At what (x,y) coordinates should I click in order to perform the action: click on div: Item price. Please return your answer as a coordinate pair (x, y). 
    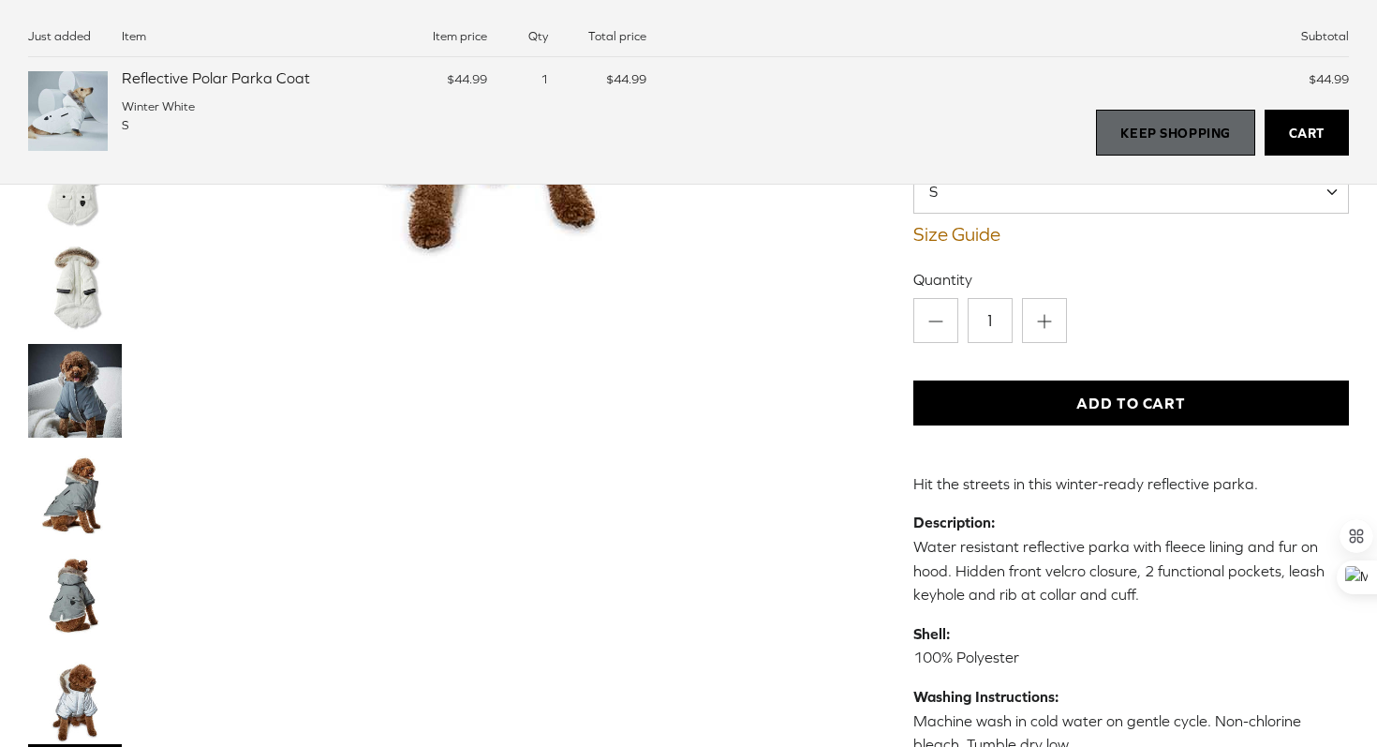
    Looking at the image, I should click on (442, 37).